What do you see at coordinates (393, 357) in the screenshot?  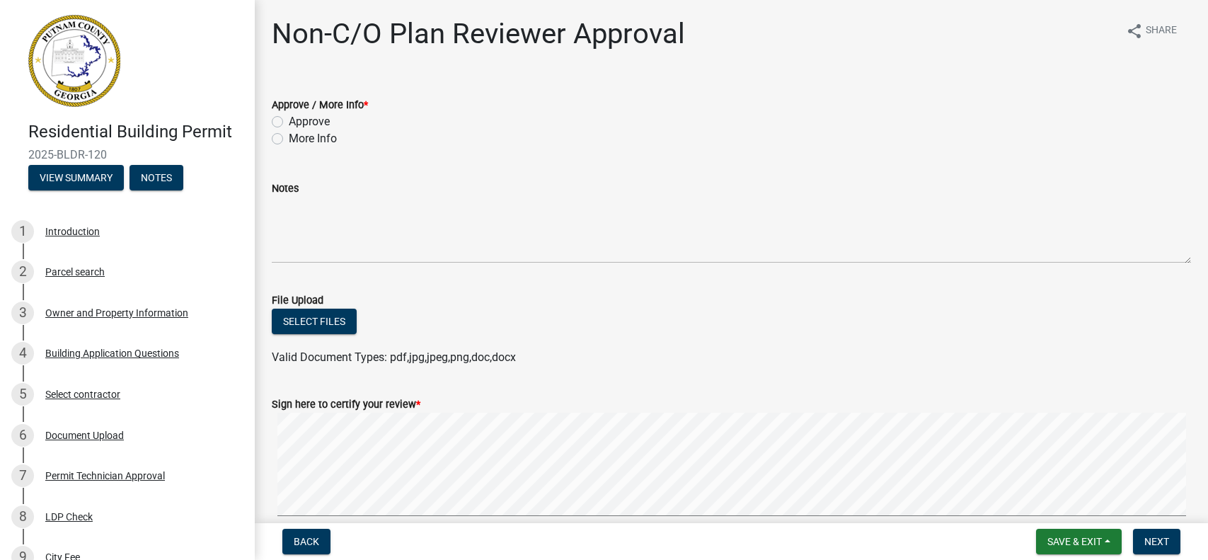 I see `span: Valid Document Types: pdf,jpg,jpeg,png,doc,docx` at bounding box center [393, 357].